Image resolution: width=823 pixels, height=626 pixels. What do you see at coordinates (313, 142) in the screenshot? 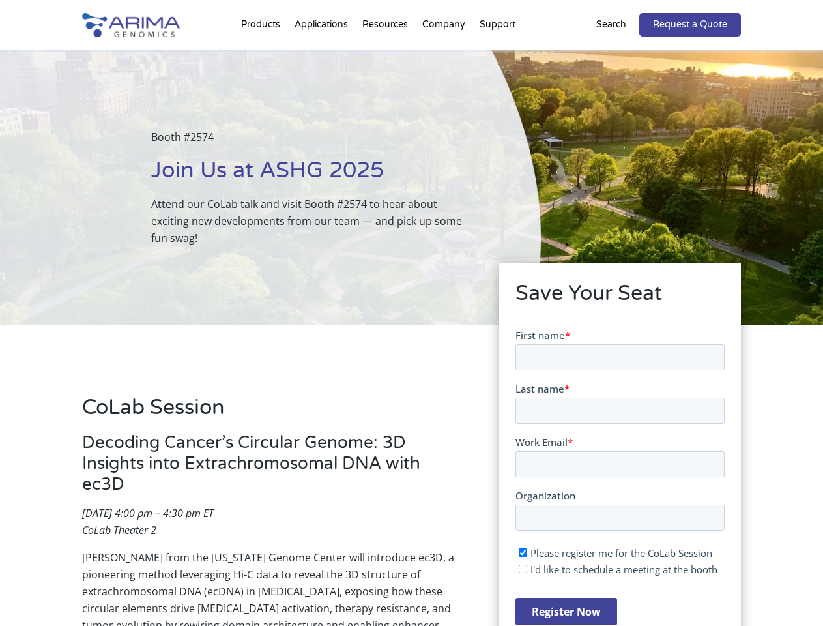
I see `p: Booth #2574` at bounding box center [313, 142].